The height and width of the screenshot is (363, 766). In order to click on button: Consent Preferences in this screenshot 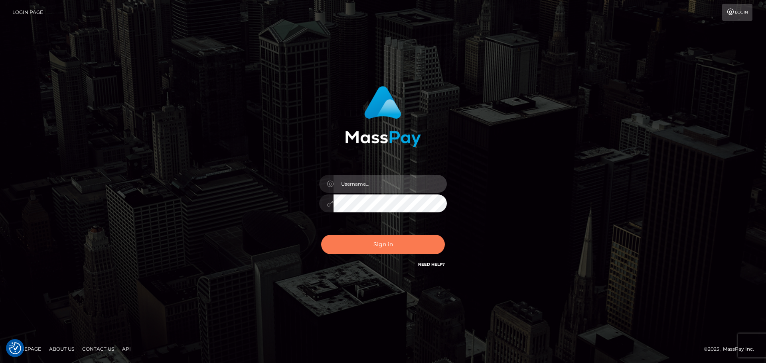, I will do `click(15, 349)`.